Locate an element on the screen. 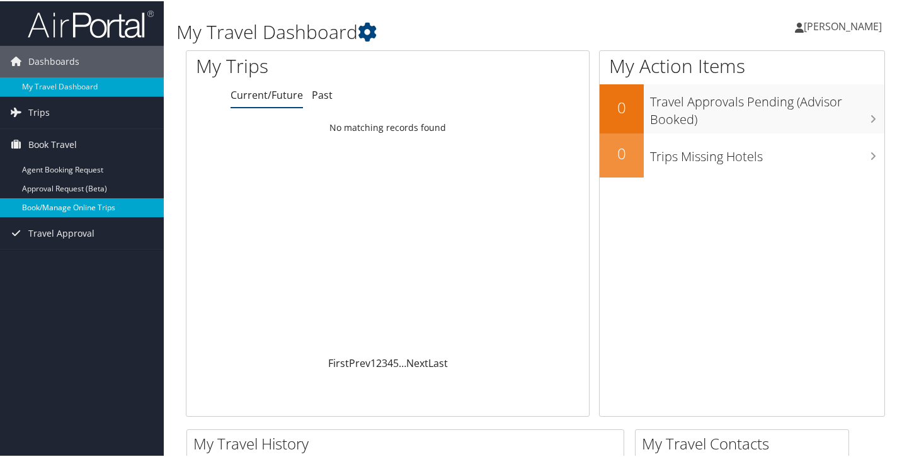 The image size is (902, 457). span: Book Travel is located at coordinates (52, 144).